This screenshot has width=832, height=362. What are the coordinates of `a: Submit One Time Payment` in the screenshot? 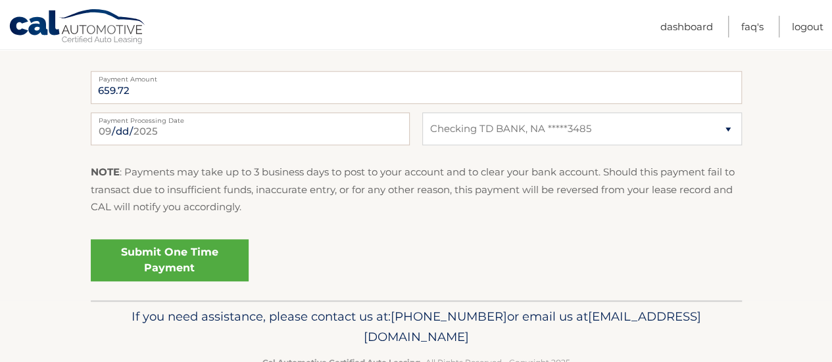 It's located at (170, 260).